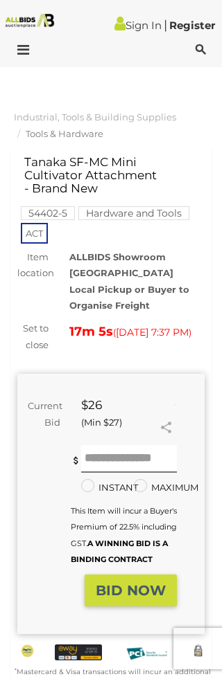 The width and height of the screenshot is (222, 679). What do you see at coordinates (48, 213) in the screenshot?
I see `a: 54402-5` at bounding box center [48, 213].